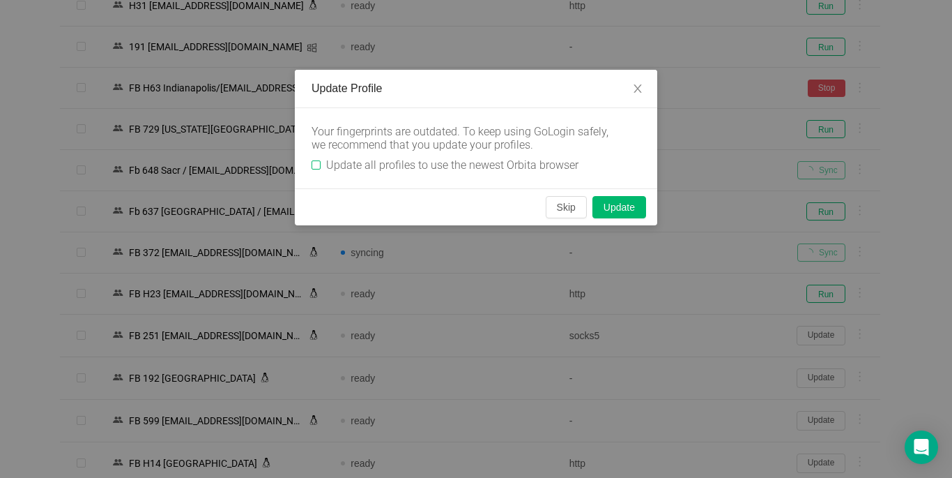 This screenshot has height=478, width=952. Describe the element at coordinates (476, 89) in the screenshot. I see `div: Update Profile` at that location.